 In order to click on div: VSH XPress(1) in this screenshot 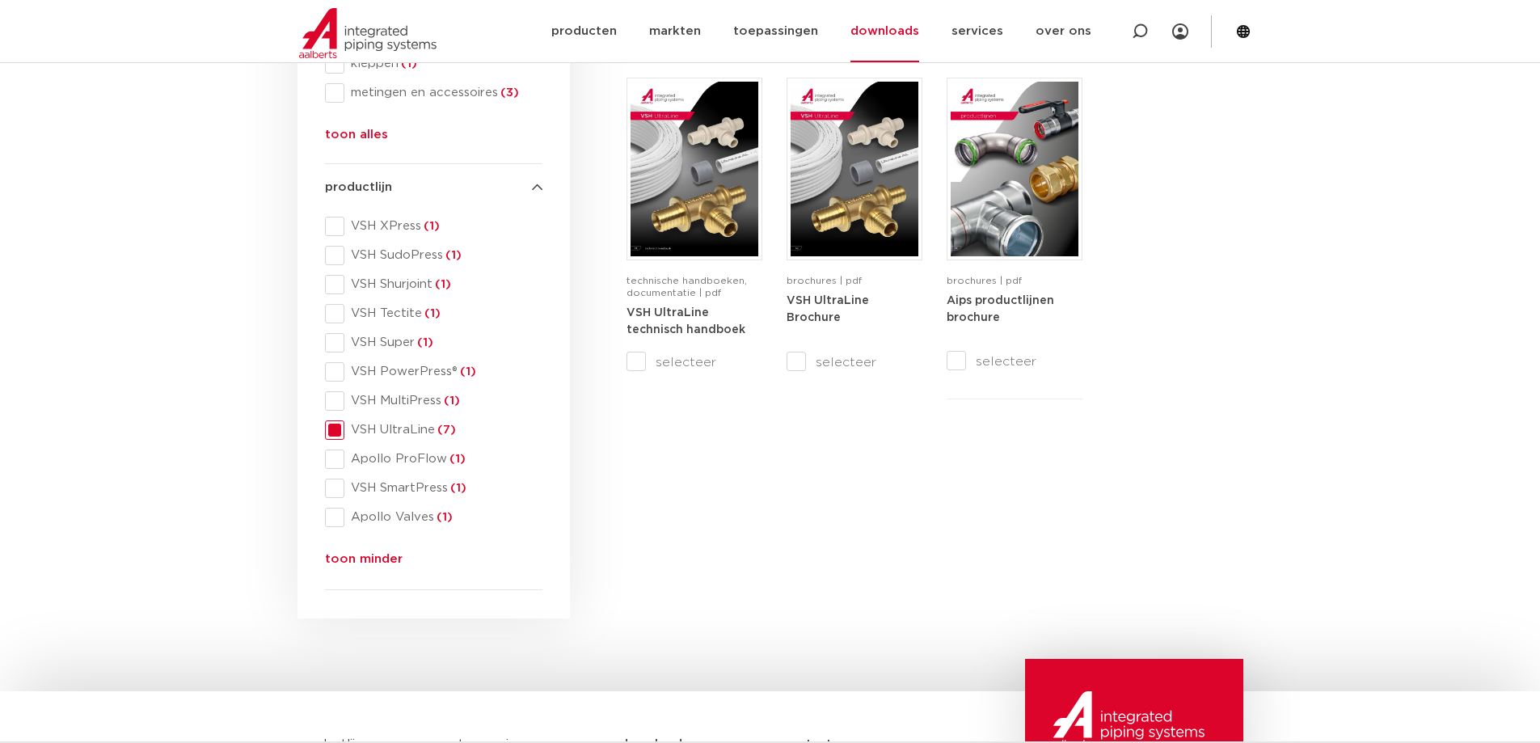, I will do `click(433, 226)`.